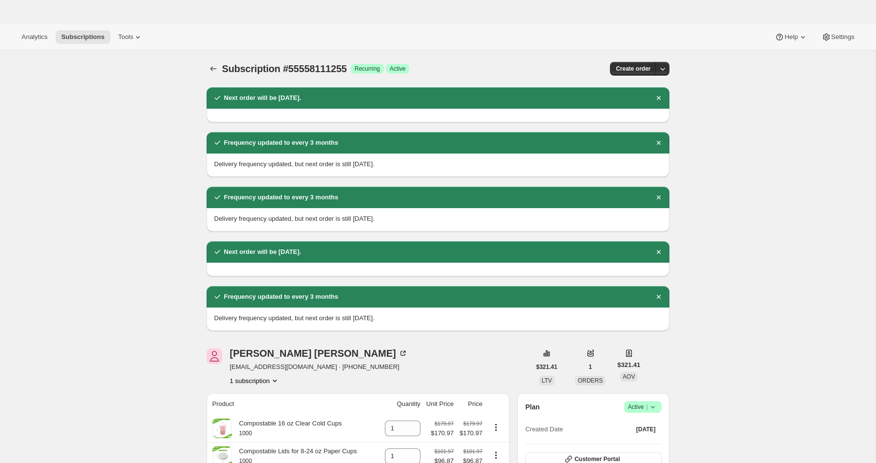 The width and height of the screenshot is (876, 463). What do you see at coordinates (34, 37) in the screenshot?
I see `button: Analytics` at bounding box center [34, 37].